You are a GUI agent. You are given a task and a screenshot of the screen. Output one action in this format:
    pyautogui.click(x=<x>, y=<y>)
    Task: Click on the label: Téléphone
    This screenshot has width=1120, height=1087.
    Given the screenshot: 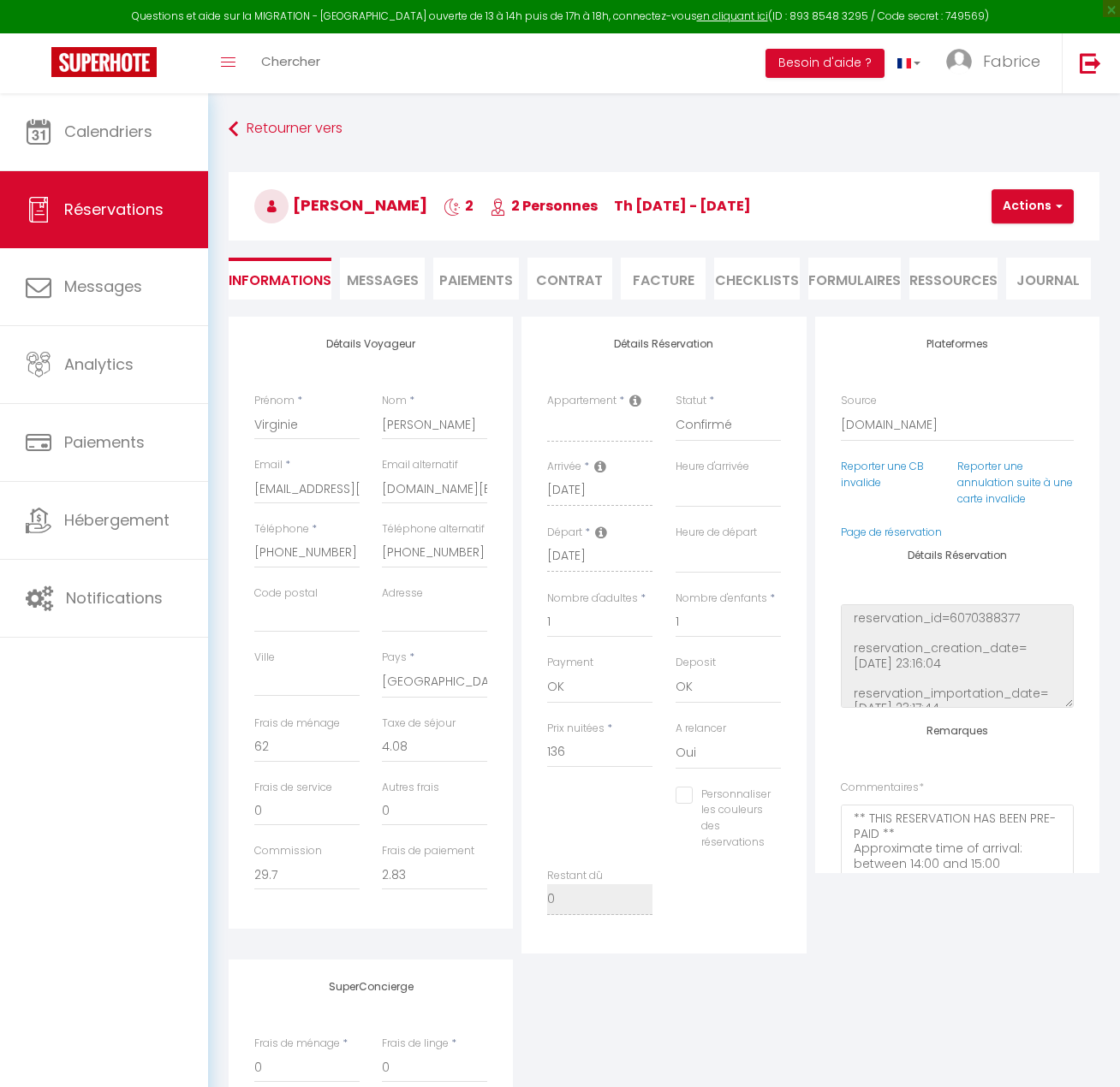 What is the action you would take?
    pyautogui.click(x=282, y=529)
    